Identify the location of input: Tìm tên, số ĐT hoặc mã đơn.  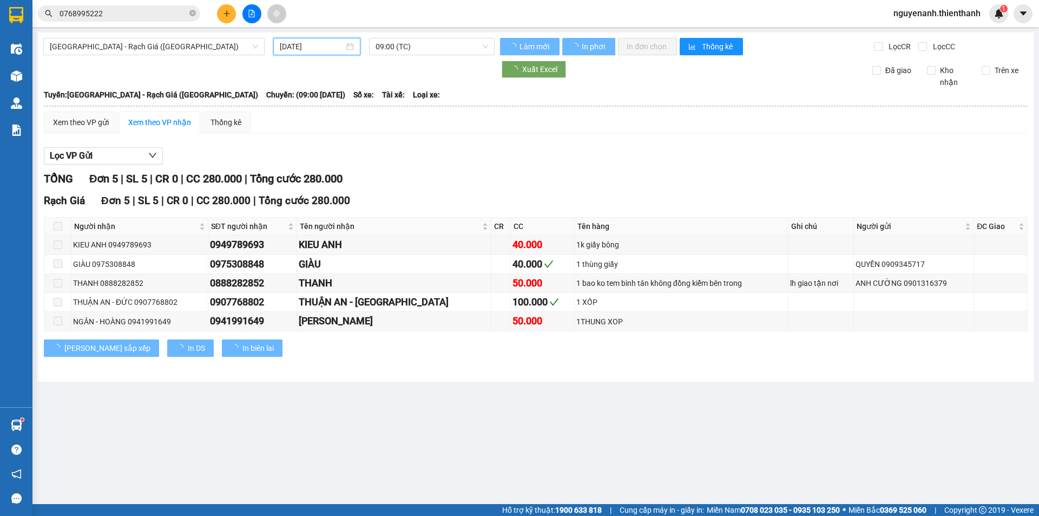
(123, 14).